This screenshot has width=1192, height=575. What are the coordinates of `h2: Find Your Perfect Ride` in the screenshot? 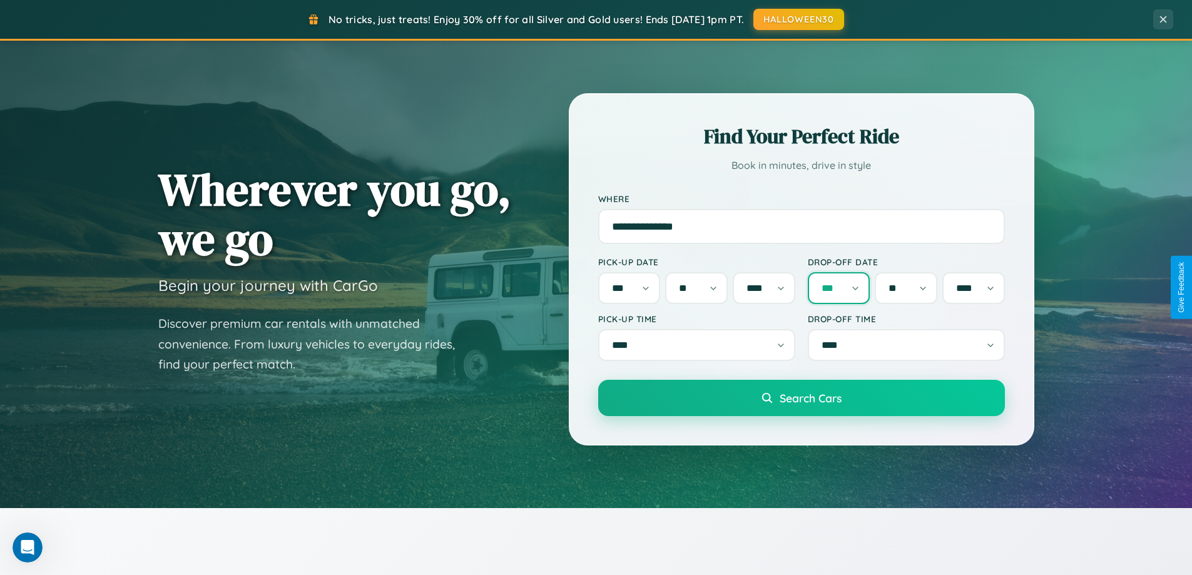 It's located at (801, 136).